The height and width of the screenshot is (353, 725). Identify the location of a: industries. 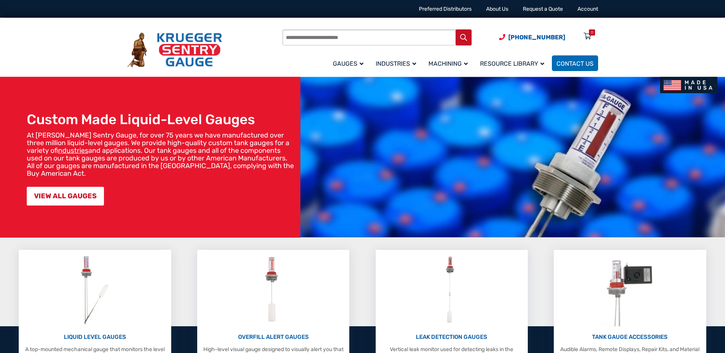
(73, 151).